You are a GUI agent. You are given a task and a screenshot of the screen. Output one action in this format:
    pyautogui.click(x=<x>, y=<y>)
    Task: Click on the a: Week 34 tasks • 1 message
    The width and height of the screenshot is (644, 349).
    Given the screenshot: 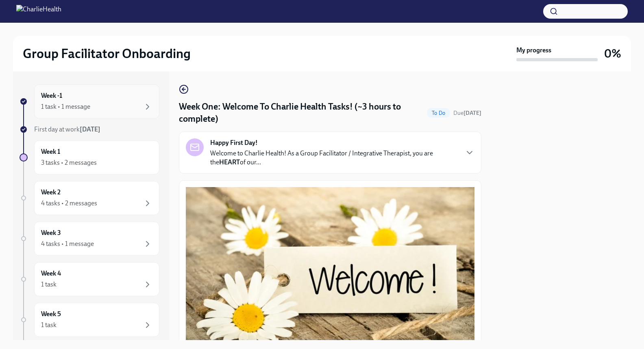 What is the action you would take?
    pyautogui.click(x=89, y=239)
    